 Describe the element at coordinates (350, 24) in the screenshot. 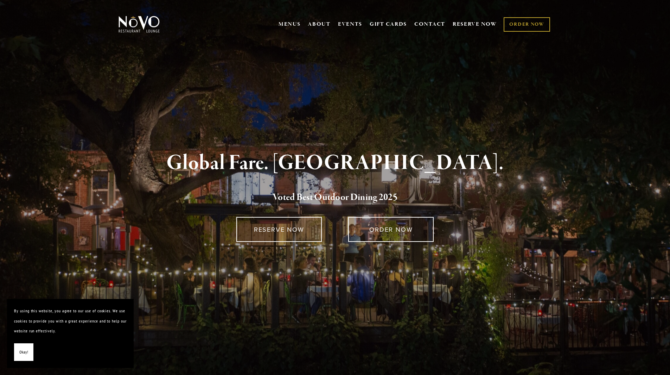

I see `a: EVENTS` at that location.